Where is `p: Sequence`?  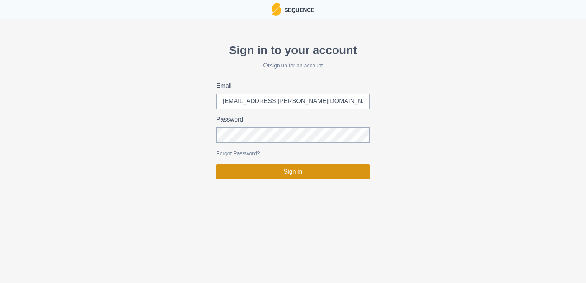
p: Sequence is located at coordinates (298, 9).